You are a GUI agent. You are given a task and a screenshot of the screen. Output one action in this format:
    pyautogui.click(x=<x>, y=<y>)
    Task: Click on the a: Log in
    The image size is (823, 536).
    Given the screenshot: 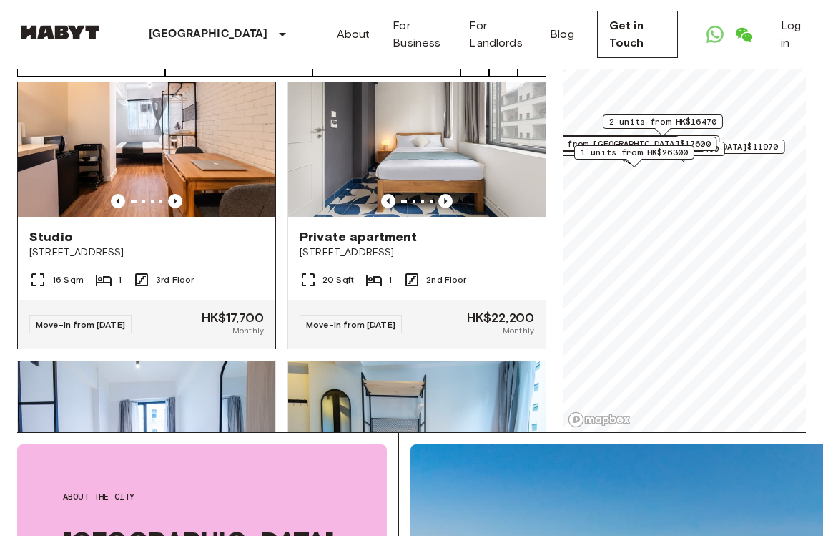 What is the action you would take?
    pyautogui.click(x=793, y=34)
    